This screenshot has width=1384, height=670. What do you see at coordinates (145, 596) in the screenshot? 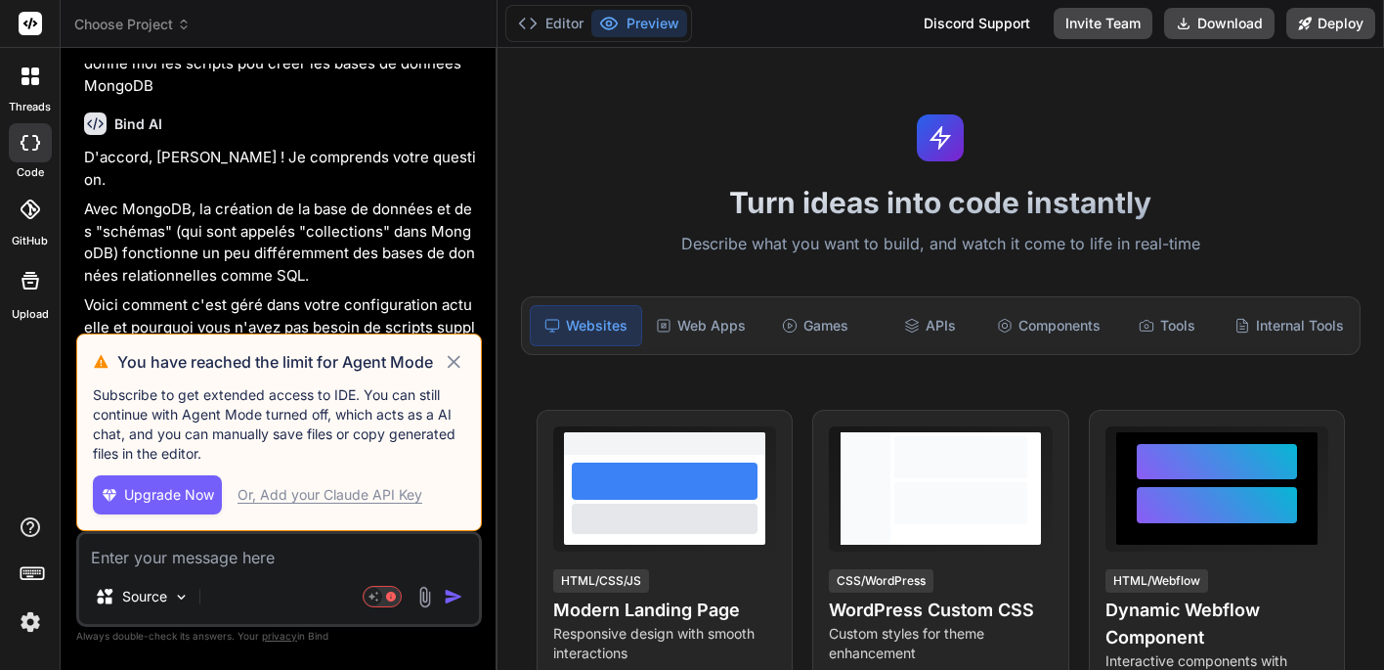
I see `p: Source` at bounding box center [145, 596].